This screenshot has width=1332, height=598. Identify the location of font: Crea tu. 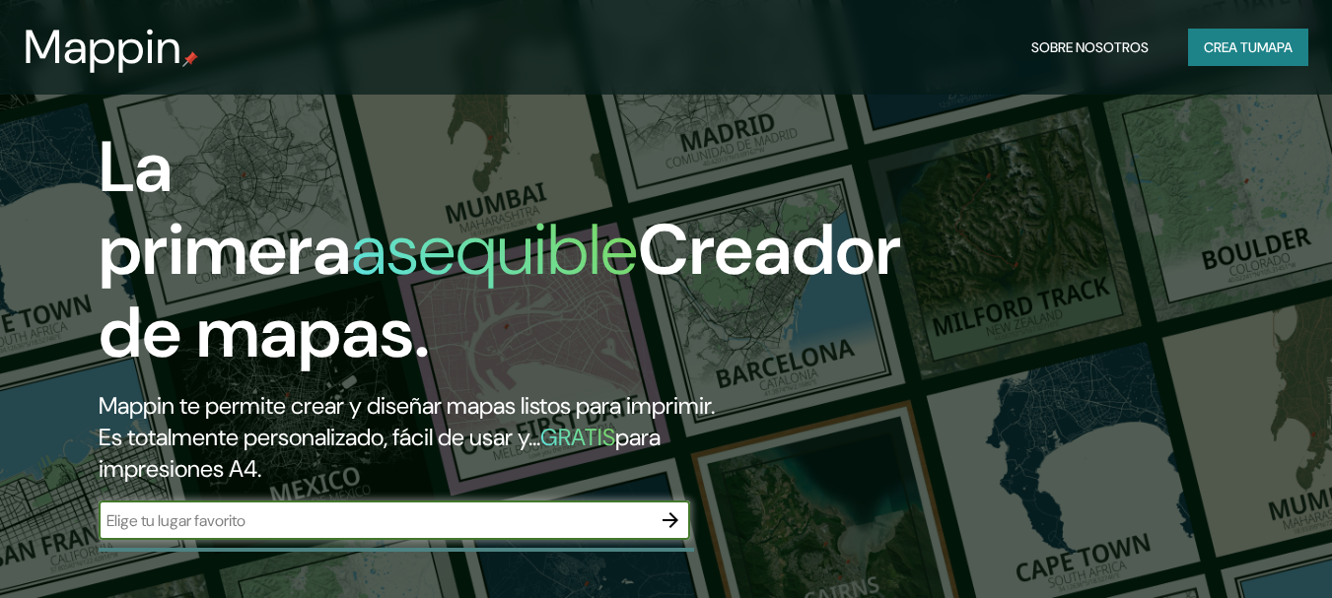
(1231, 47).